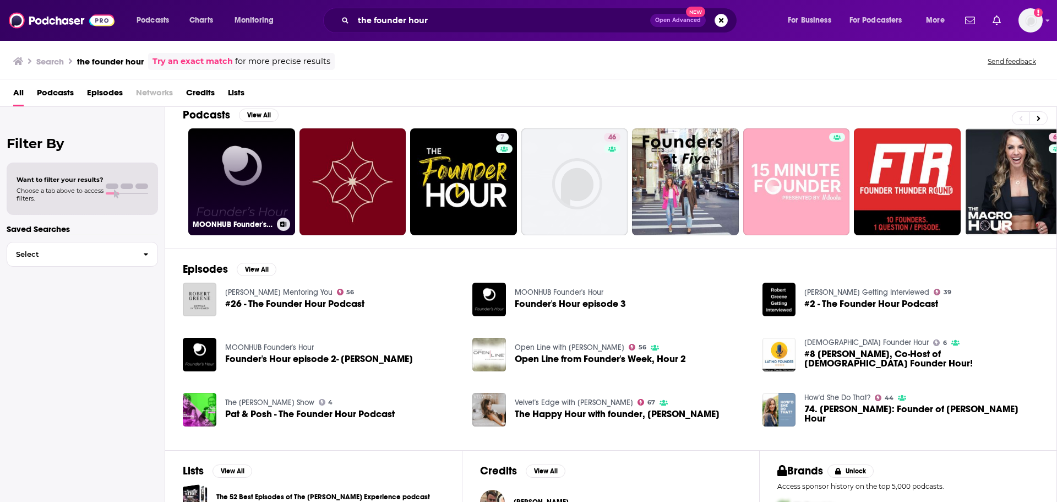  I want to click on img: Podchaser - Follow, Share and Rate Podcasts, so click(62, 20).